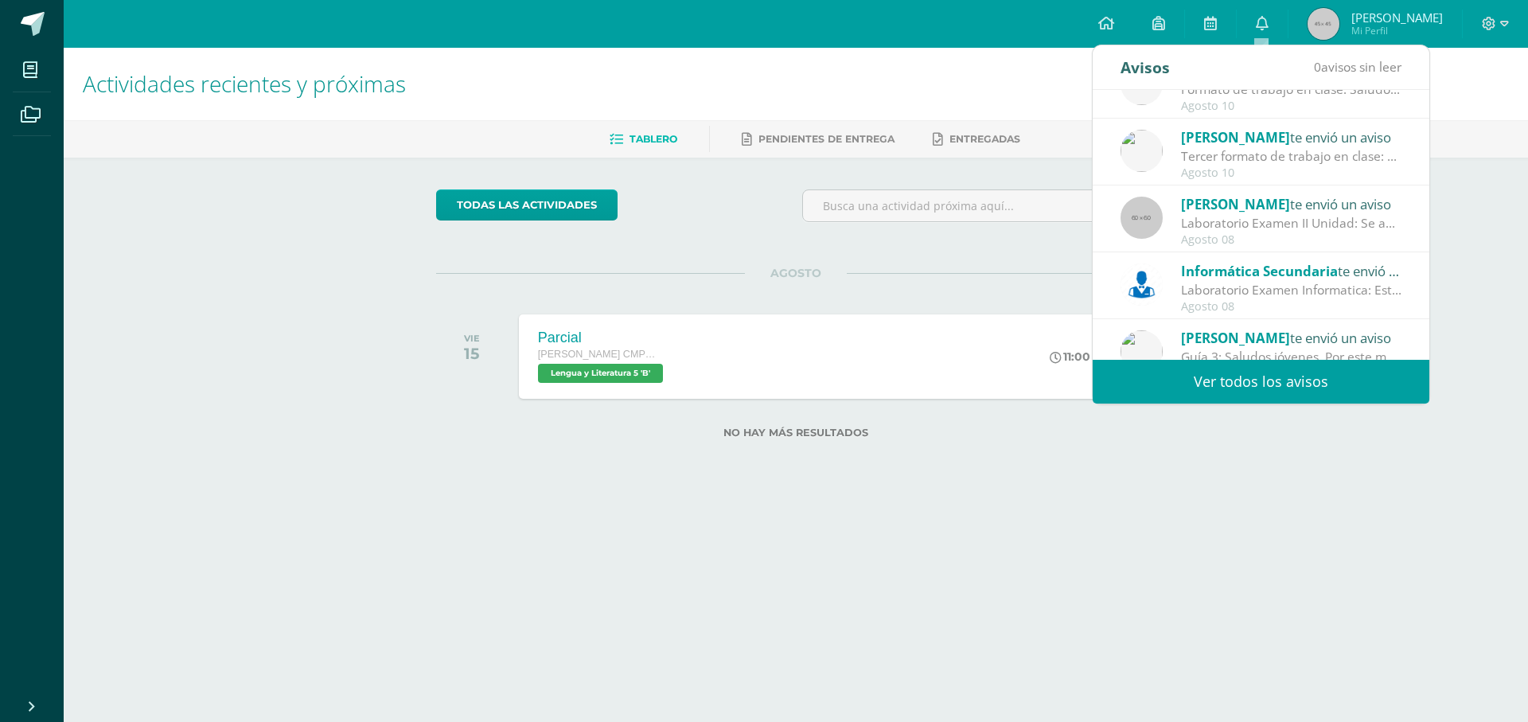 The width and height of the screenshot is (1528, 722). Describe the element at coordinates (796, 273) in the screenshot. I see `span: AGOSTO` at that location.